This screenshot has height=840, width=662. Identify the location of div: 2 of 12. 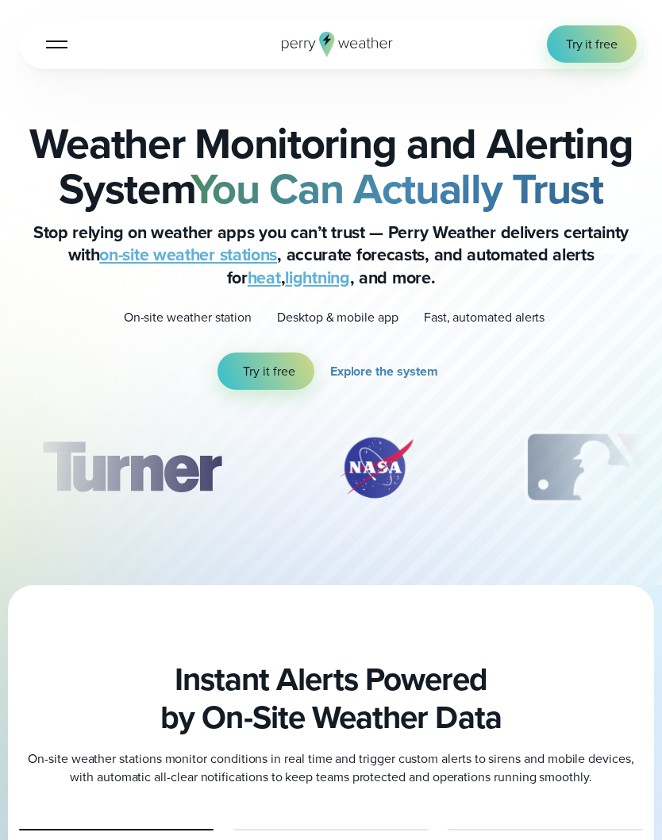
(376, 467).